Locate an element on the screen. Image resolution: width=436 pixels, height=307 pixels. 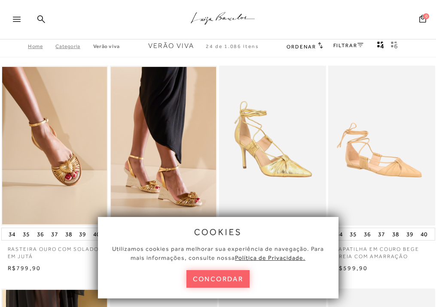
a: RASTEIRA OURO COM SOLADO EM JUTÁ RASTEIRA OURO COM SOLADO EM JUTÁ is located at coordinates (55, 146).